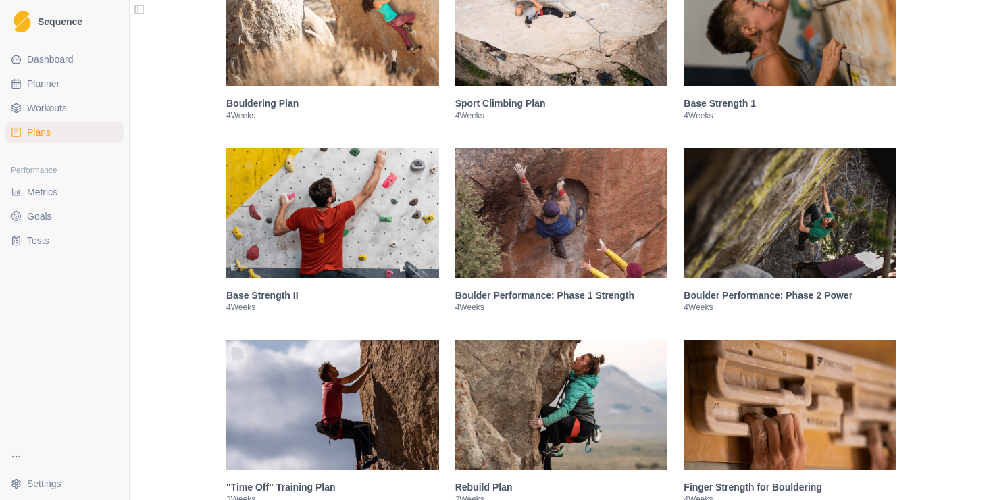 The width and height of the screenshot is (993, 500). Describe the element at coordinates (332, 213) in the screenshot. I see `img: Base Strength II` at that location.